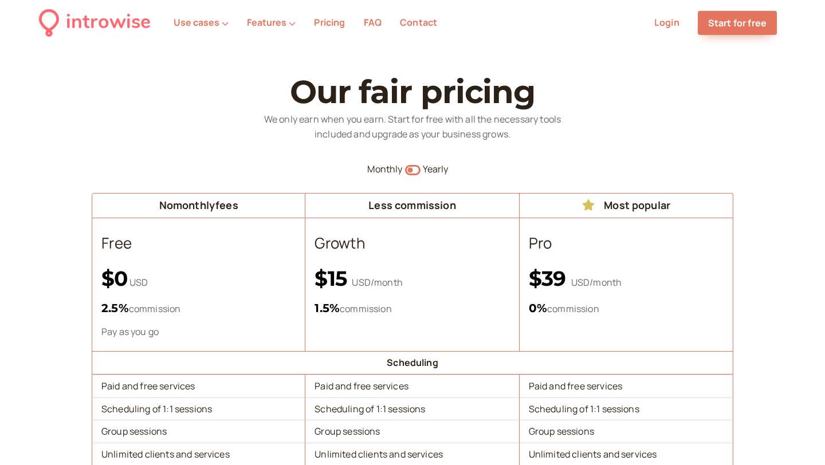 This screenshot has width=825, height=465. Describe the element at coordinates (627, 206) in the screenshot. I see `div: Most popular` at that location.